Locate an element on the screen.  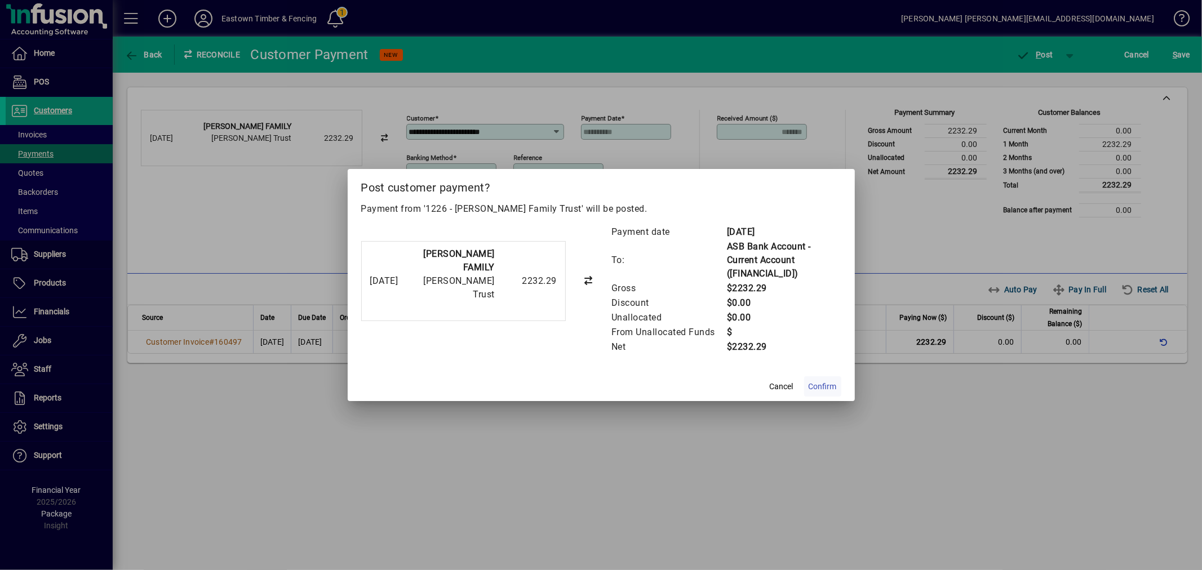
div: 2232.29 is located at coordinates (528, 281).